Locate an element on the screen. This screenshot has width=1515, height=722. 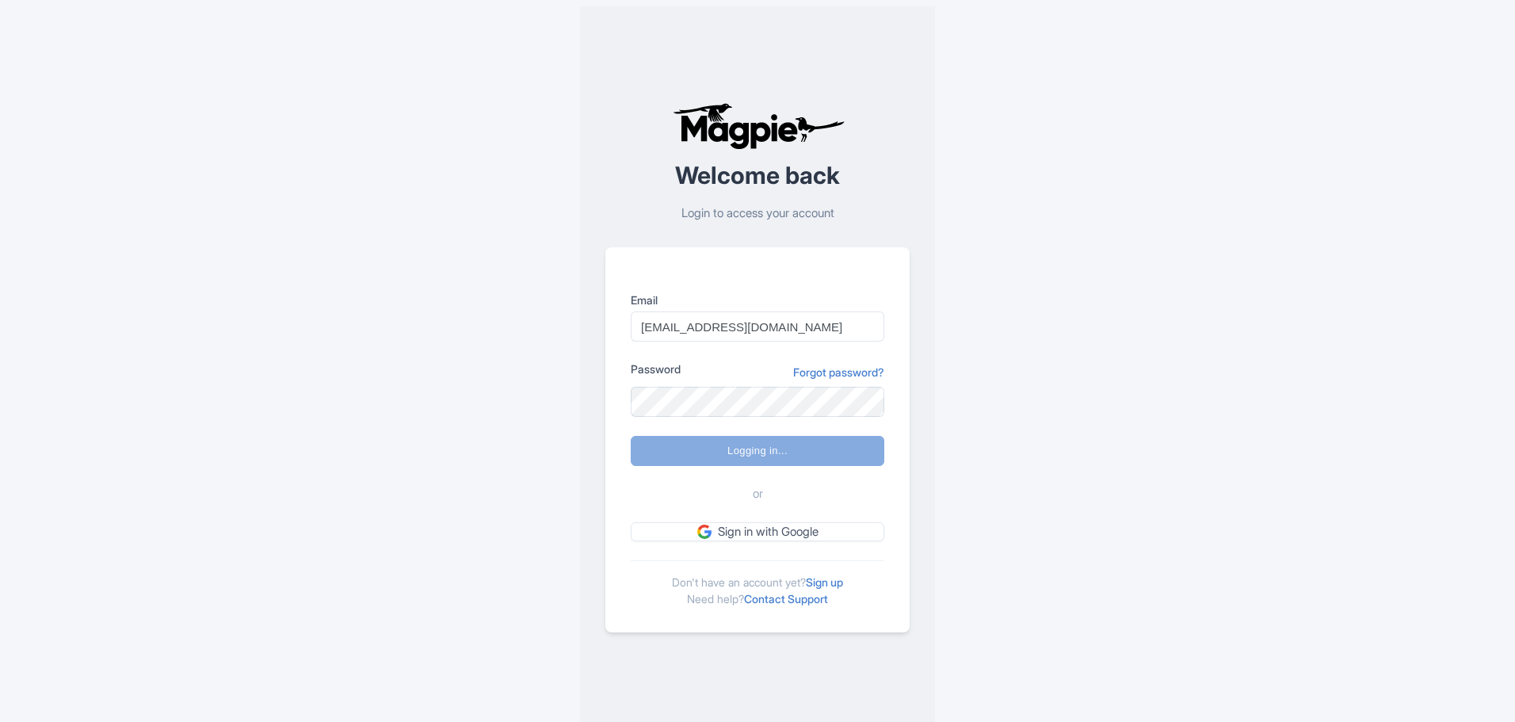
div: Don't have an account yet? Need help? is located at coordinates (757, 583).